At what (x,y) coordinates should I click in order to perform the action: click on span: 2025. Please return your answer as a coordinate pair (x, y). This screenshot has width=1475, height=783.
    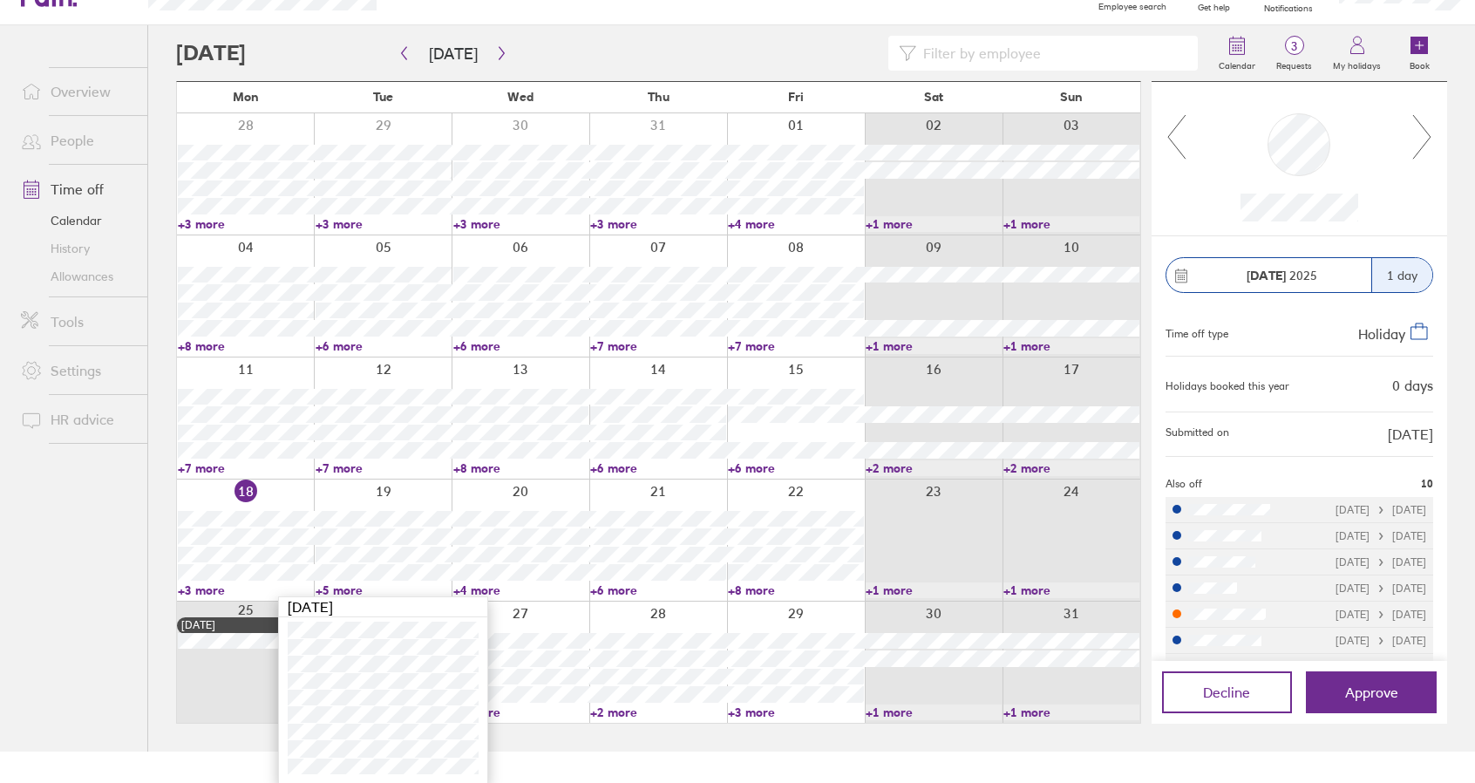
    Looking at the image, I should click on (1282, 276).